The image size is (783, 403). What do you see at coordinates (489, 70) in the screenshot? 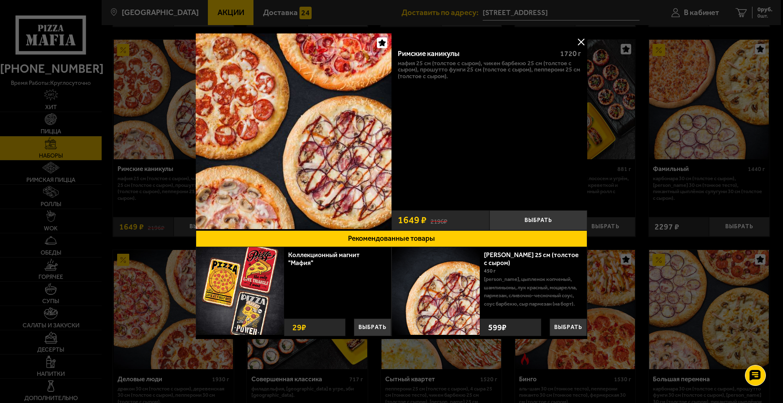
I see `p: Мафия 25 см (толстое с сыром), Чикен Барбекю 25 см (толстое с сыром), Прошутто Фунги 25 см (толст...` at bounding box center [489, 70].